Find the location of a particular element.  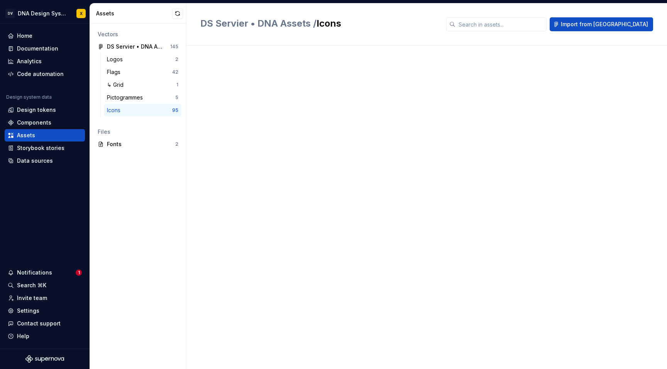

div: X is located at coordinates (81, 14).